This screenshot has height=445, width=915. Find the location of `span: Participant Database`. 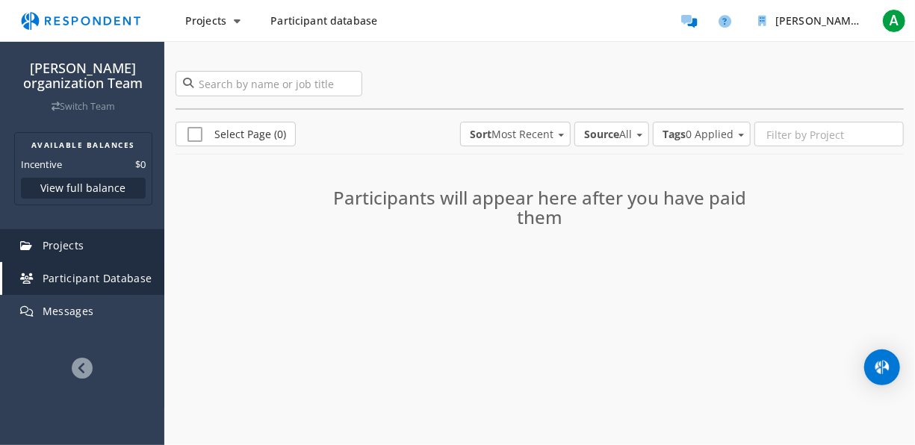

span: Participant Database is located at coordinates (97, 278).